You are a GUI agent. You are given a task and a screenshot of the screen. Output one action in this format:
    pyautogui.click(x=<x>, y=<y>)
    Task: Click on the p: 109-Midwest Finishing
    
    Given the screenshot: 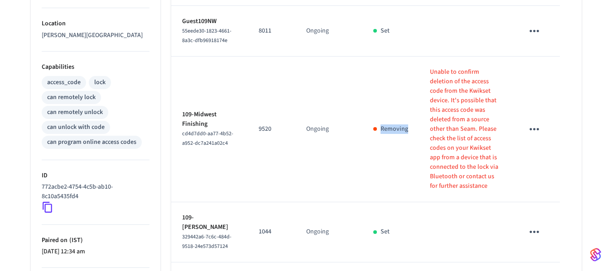 What is the action you would take?
    pyautogui.click(x=209, y=120)
    